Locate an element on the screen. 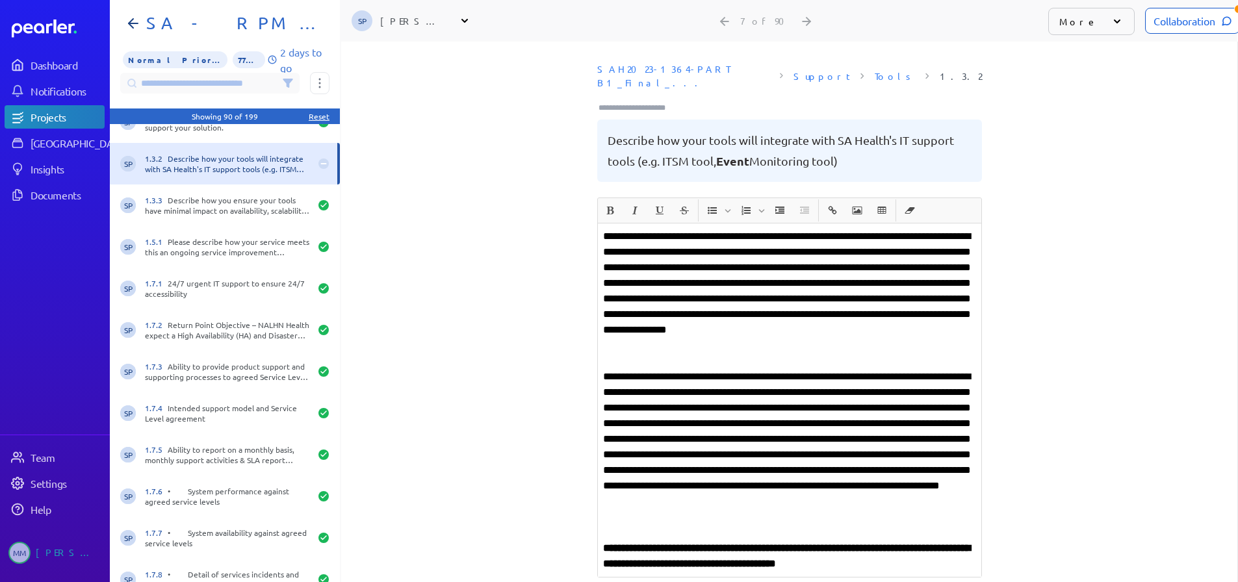 The image size is (1238, 582). span: Insert Image is located at coordinates (857, 211).